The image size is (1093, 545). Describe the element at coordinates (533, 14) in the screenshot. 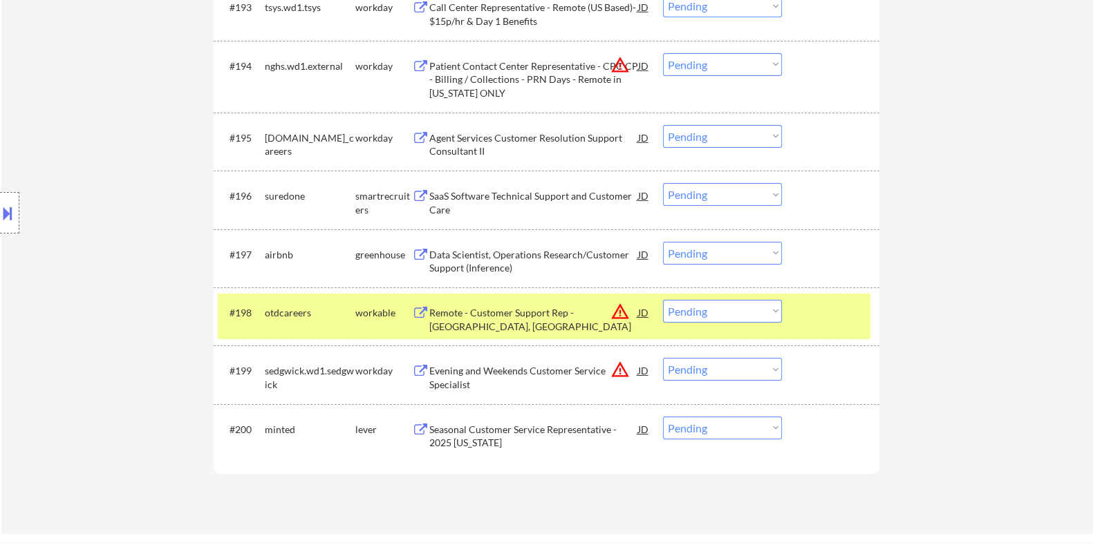

I see `div: Call Center Representative - Remote (US Based)- $15p/hr & Day 1 Benefits` at that location.